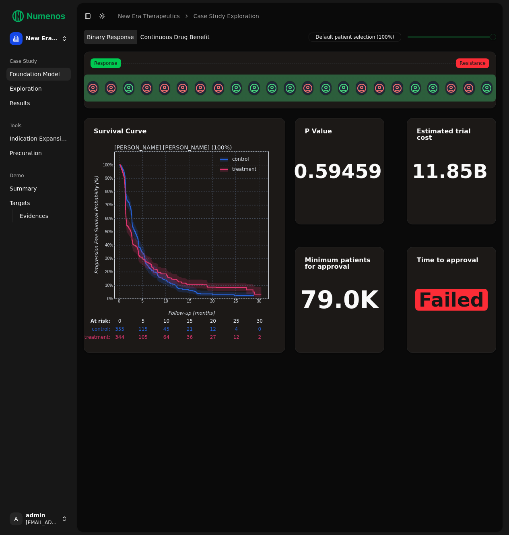 This screenshot has width=509, height=535. Describe the element at coordinates (339, 300) in the screenshot. I see `h1: 79.0K` at that location.